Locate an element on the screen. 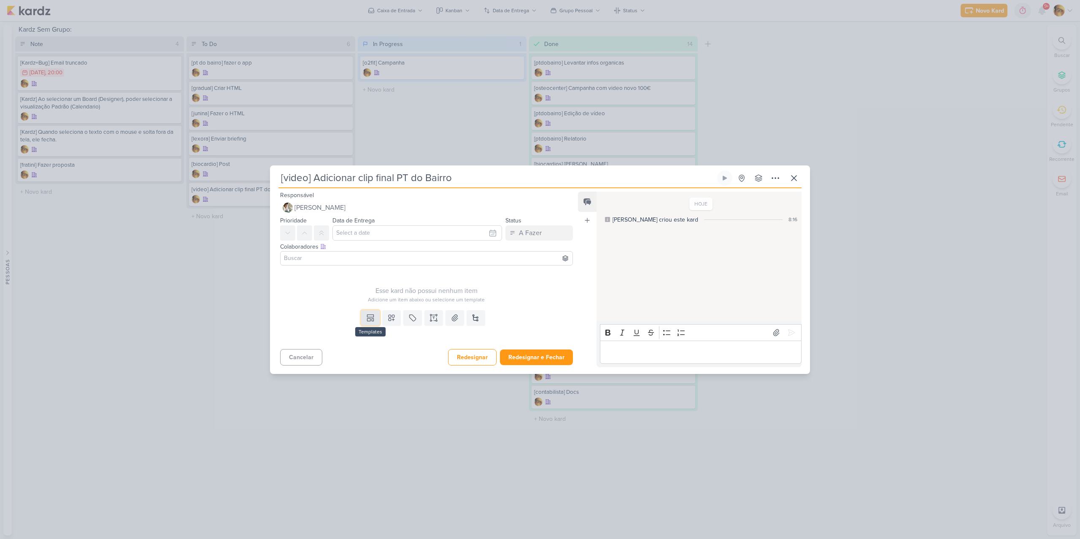 The image size is (1080, 539). div: Templates is located at coordinates (370, 332).